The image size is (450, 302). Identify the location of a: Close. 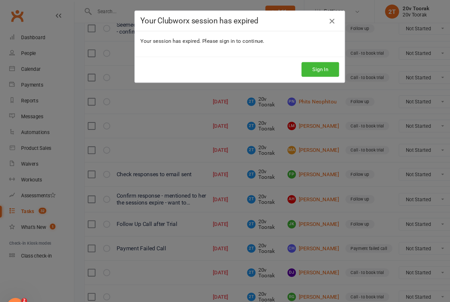
(312, 20).